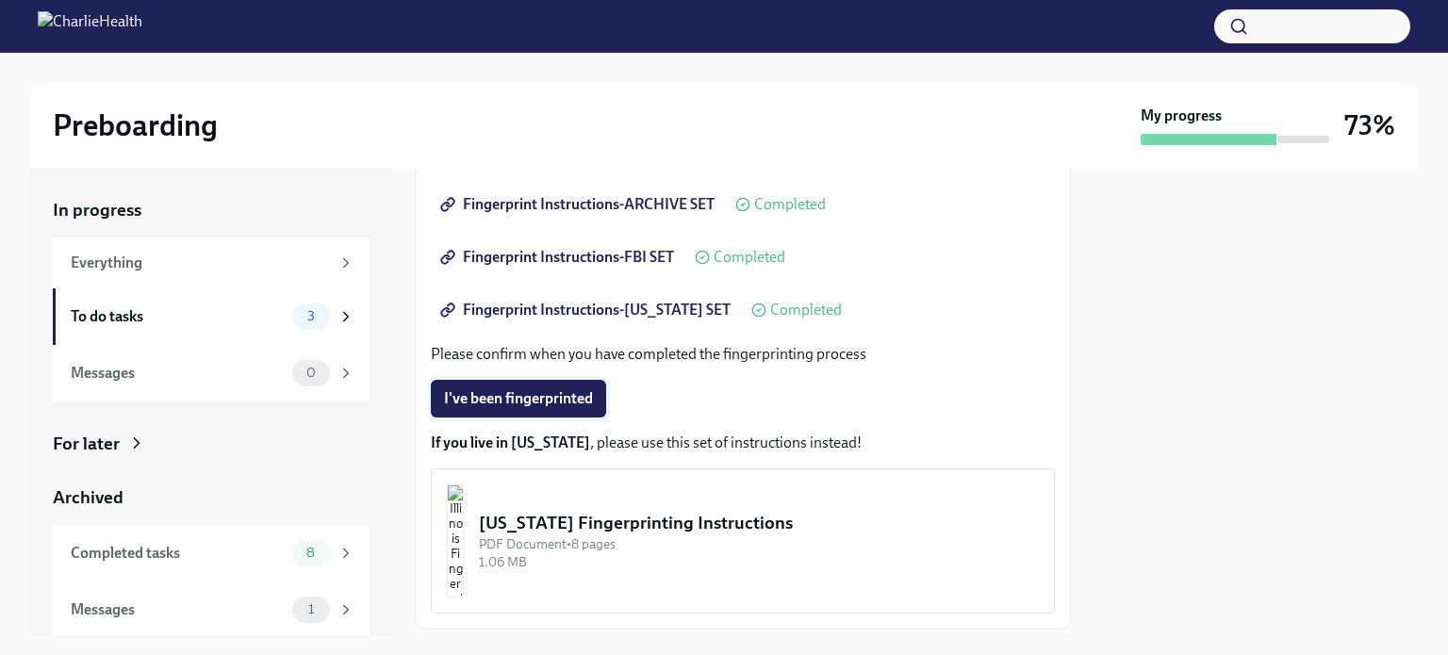 The height and width of the screenshot is (655, 1448). I want to click on a: Archived, so click(211, 498).